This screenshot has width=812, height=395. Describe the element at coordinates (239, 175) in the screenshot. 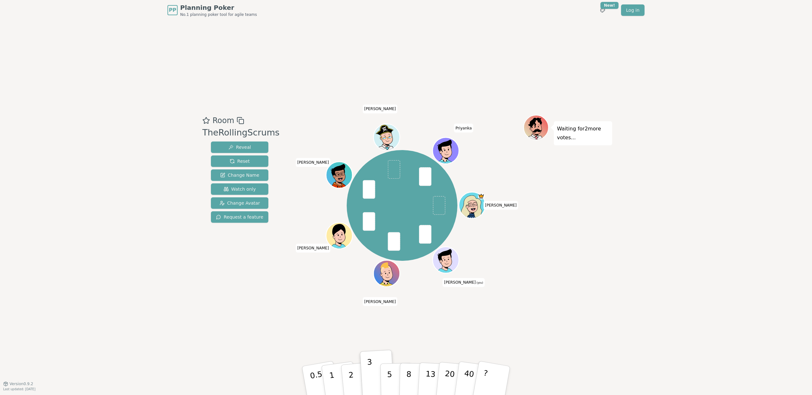

I see `span: Change Name` at that location.